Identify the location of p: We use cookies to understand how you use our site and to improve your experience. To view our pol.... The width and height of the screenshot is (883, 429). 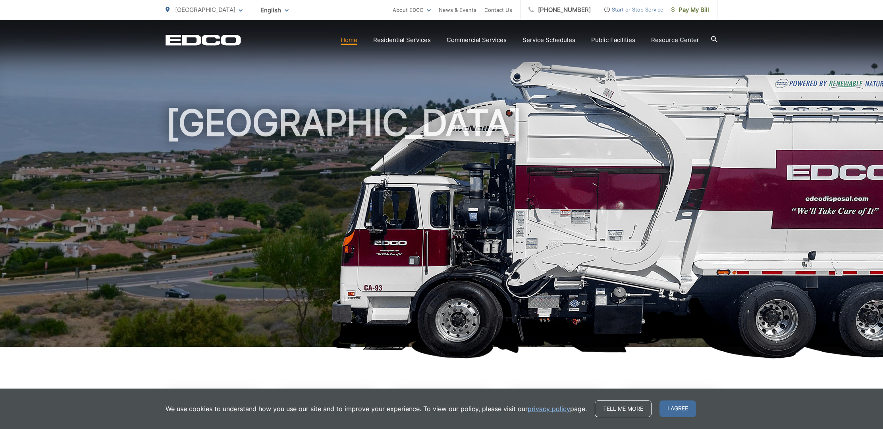
(376, 409).